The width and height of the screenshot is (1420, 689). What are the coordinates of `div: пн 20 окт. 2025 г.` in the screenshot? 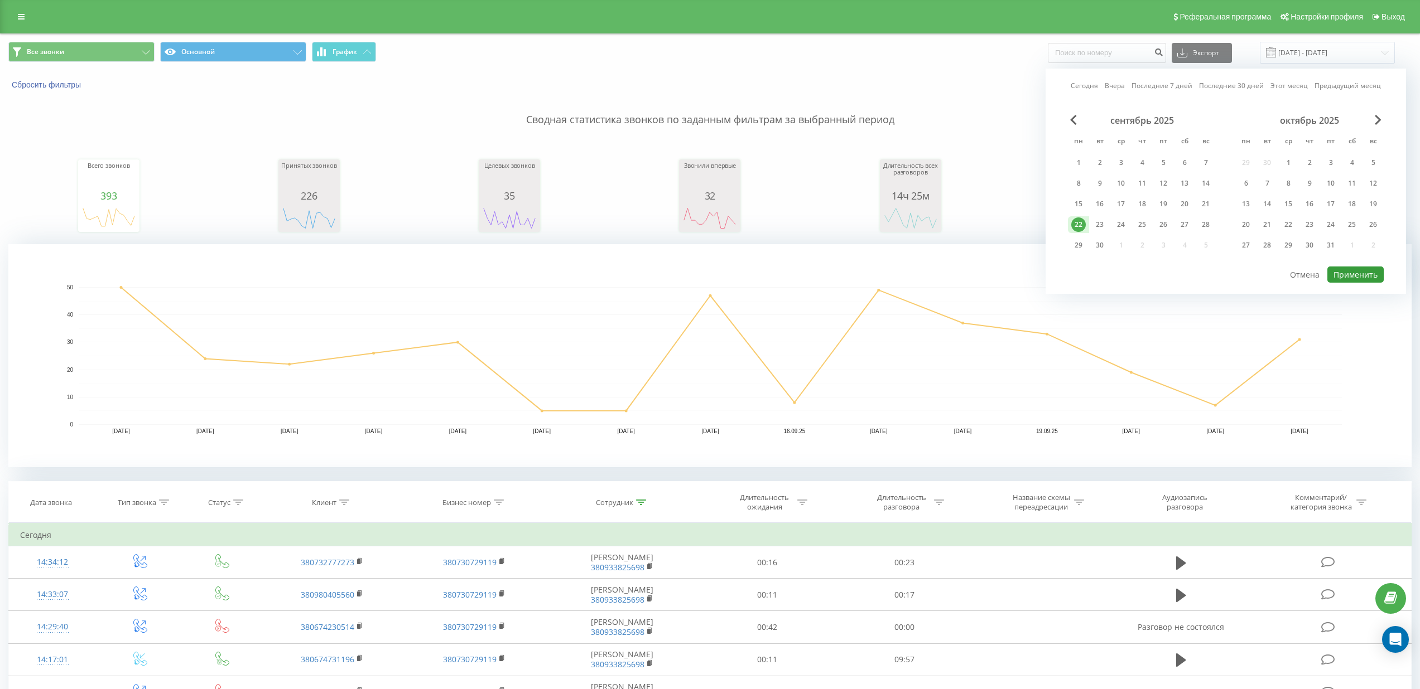 It's located at (1246, 225).